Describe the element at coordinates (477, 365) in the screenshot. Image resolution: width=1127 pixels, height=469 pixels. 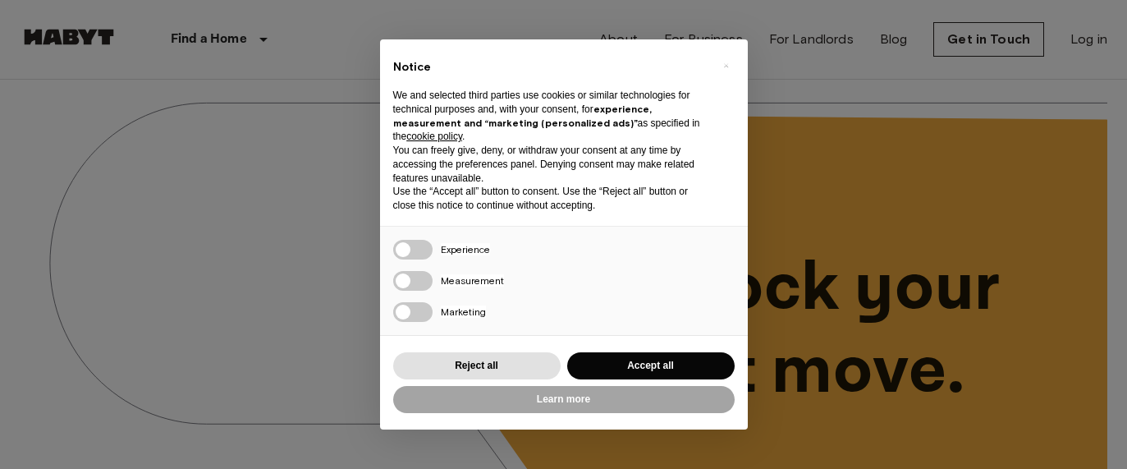
I see `button: Reject all` at that location.